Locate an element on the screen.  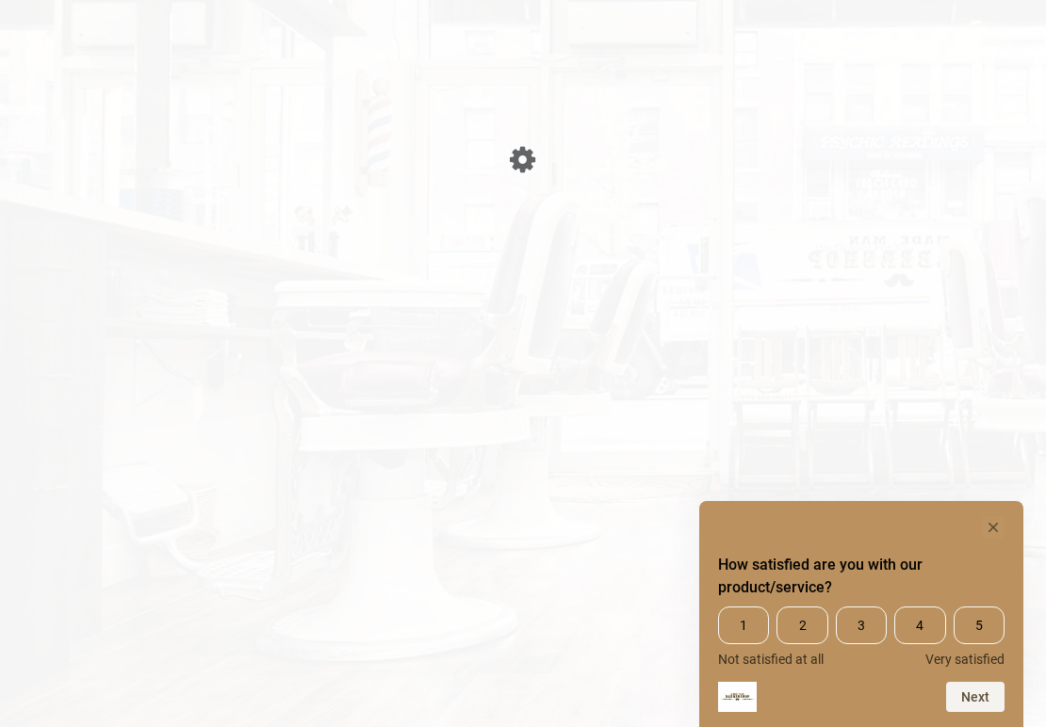
h2: How satisfied are you with our product/service? Select an option from 1 to 5, with 1 being Not sa... is located at coordinates (861, 577).